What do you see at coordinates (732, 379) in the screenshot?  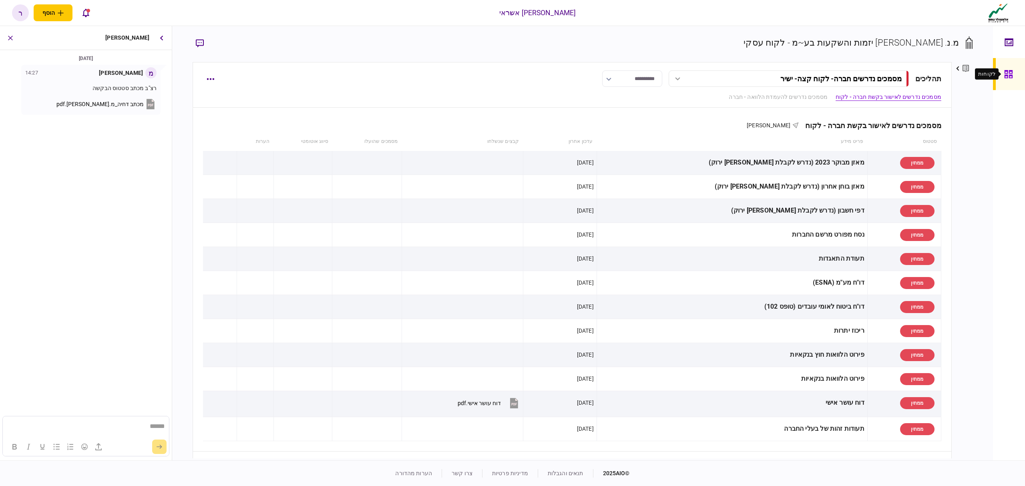 I see `div: פירוט הלוואות בנקאיות` at bounding box center [732, 379].